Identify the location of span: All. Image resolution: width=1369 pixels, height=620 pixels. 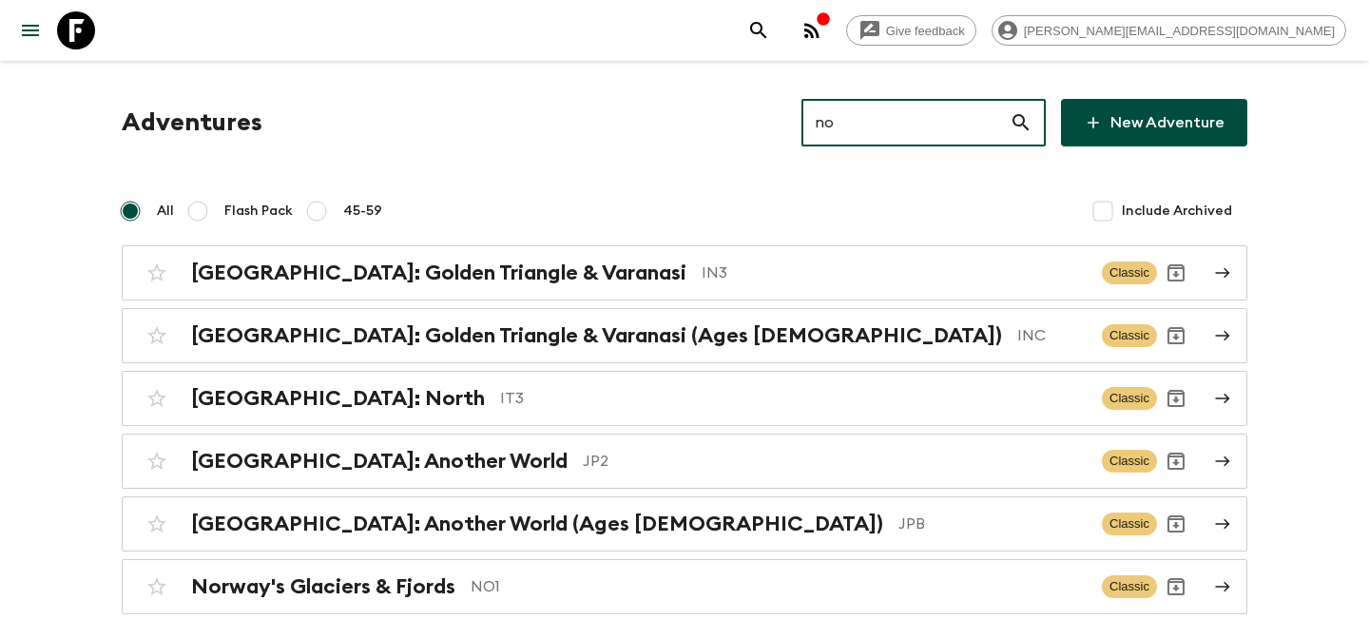
(165, 211).